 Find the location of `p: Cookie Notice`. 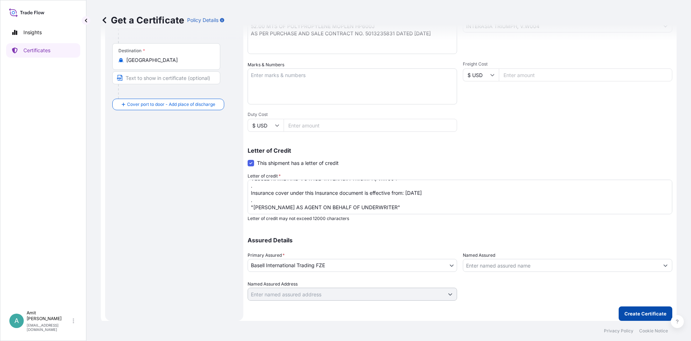

p: Cookie Notice is located at coordinates (653, 331).